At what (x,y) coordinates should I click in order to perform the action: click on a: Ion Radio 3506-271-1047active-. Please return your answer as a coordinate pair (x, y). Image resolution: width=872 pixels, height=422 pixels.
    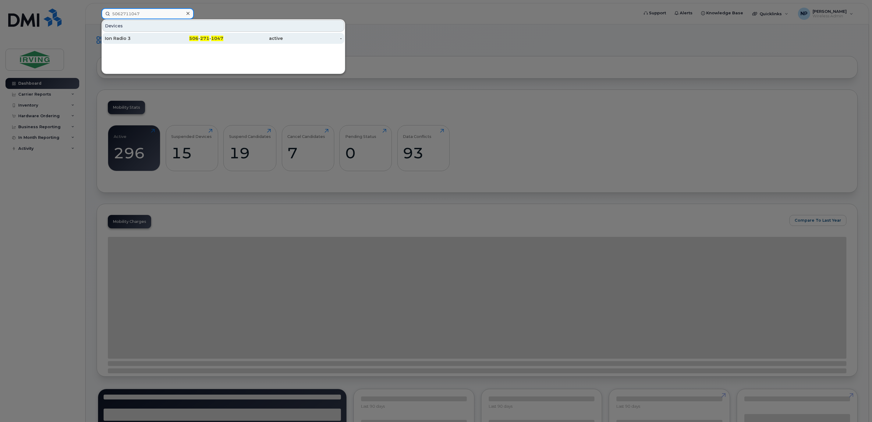
    Looking at the image, I should click on (223, 38).